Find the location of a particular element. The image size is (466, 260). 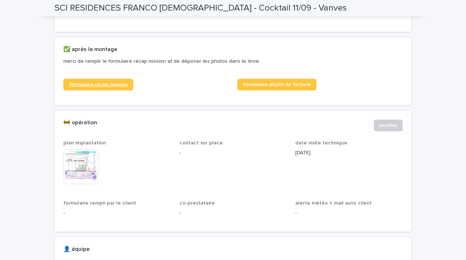

span: plan implantation is located at coordinates (84, 143).